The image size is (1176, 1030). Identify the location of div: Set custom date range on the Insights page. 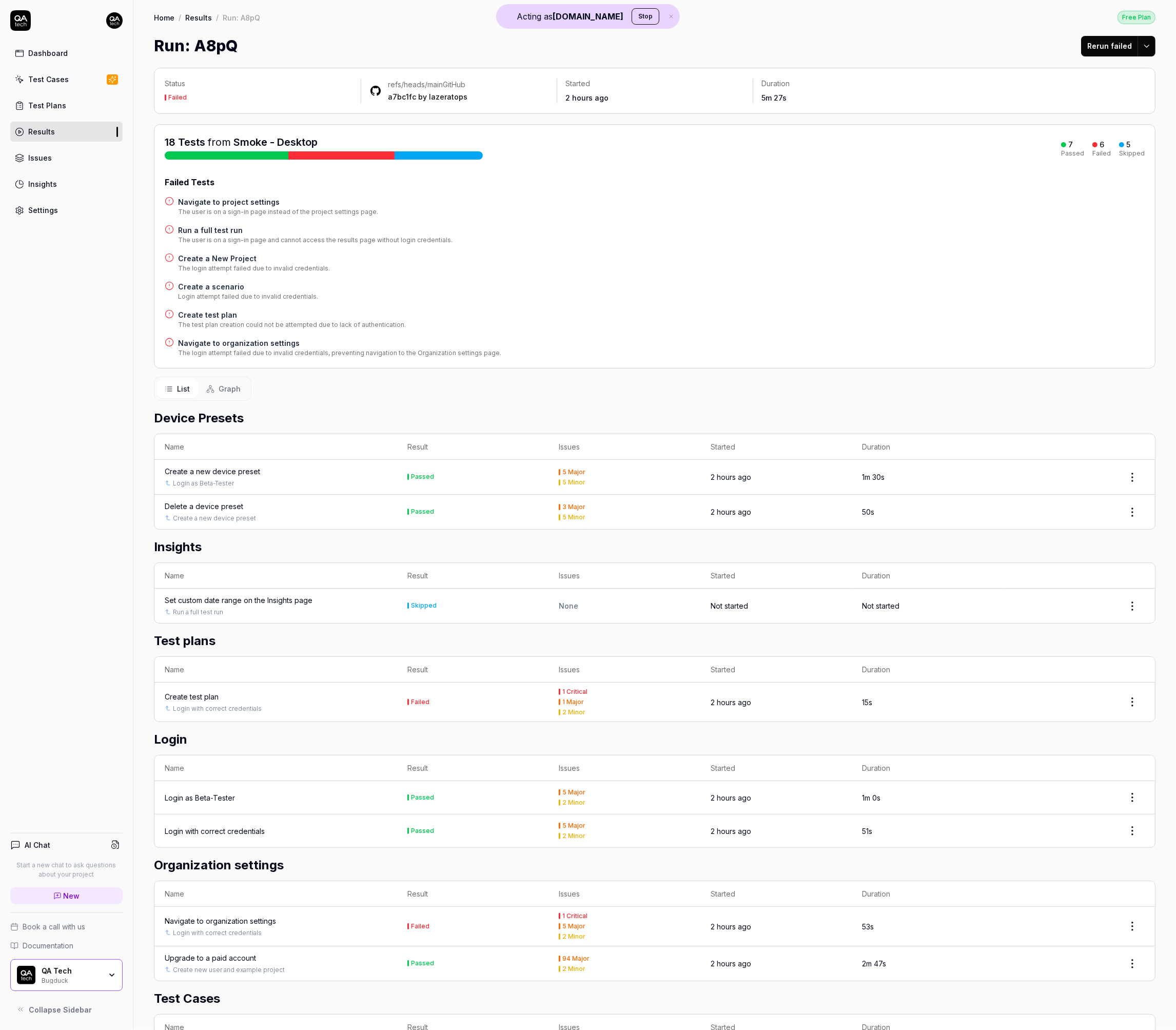
(238, 600).